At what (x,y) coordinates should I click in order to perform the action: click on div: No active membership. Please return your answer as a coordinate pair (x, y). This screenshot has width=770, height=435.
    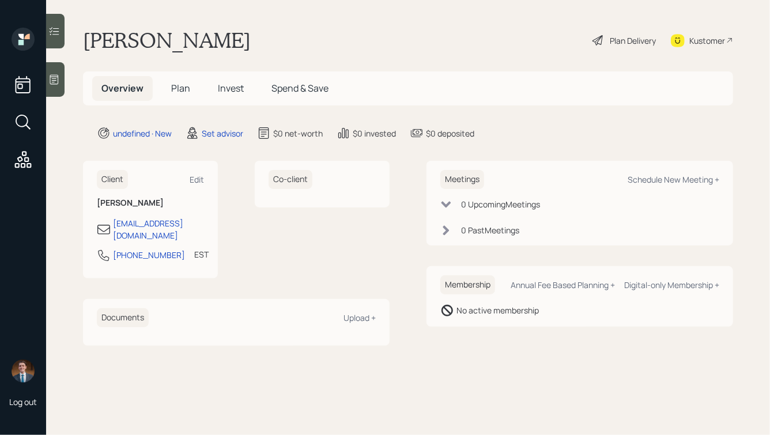
    Looking at the image, I should click on (497, 310).